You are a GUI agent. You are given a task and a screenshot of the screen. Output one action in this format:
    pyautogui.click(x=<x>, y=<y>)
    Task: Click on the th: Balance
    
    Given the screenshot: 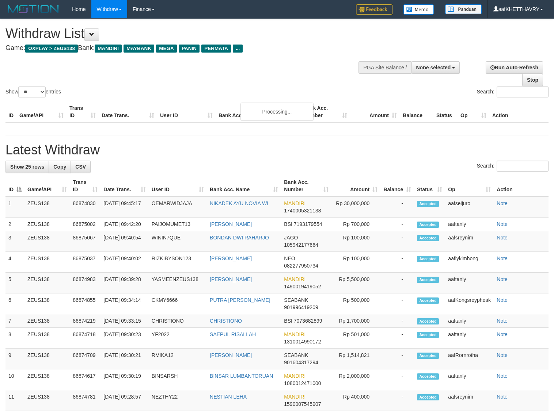 What is the action you would take?
    pyautogui.click(x=416, y=112)
    